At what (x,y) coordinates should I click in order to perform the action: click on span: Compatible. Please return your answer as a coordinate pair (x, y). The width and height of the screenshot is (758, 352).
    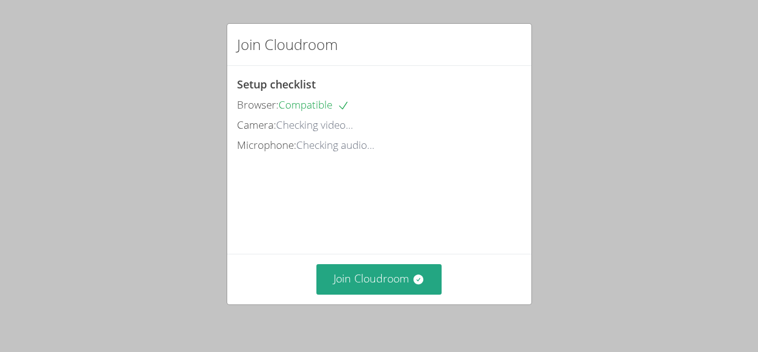
    Looking at the image, I should click on (314, 104).